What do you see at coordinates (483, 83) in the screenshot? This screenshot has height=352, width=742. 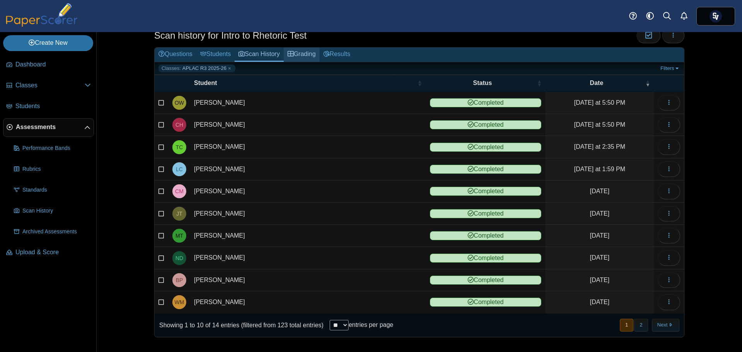 I see `span: Status` at bounding box center [483, 83].